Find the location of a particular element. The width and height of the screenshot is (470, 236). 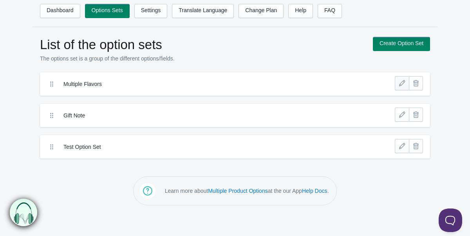

h1: List of the option sets is located at coordinates (203, 45).